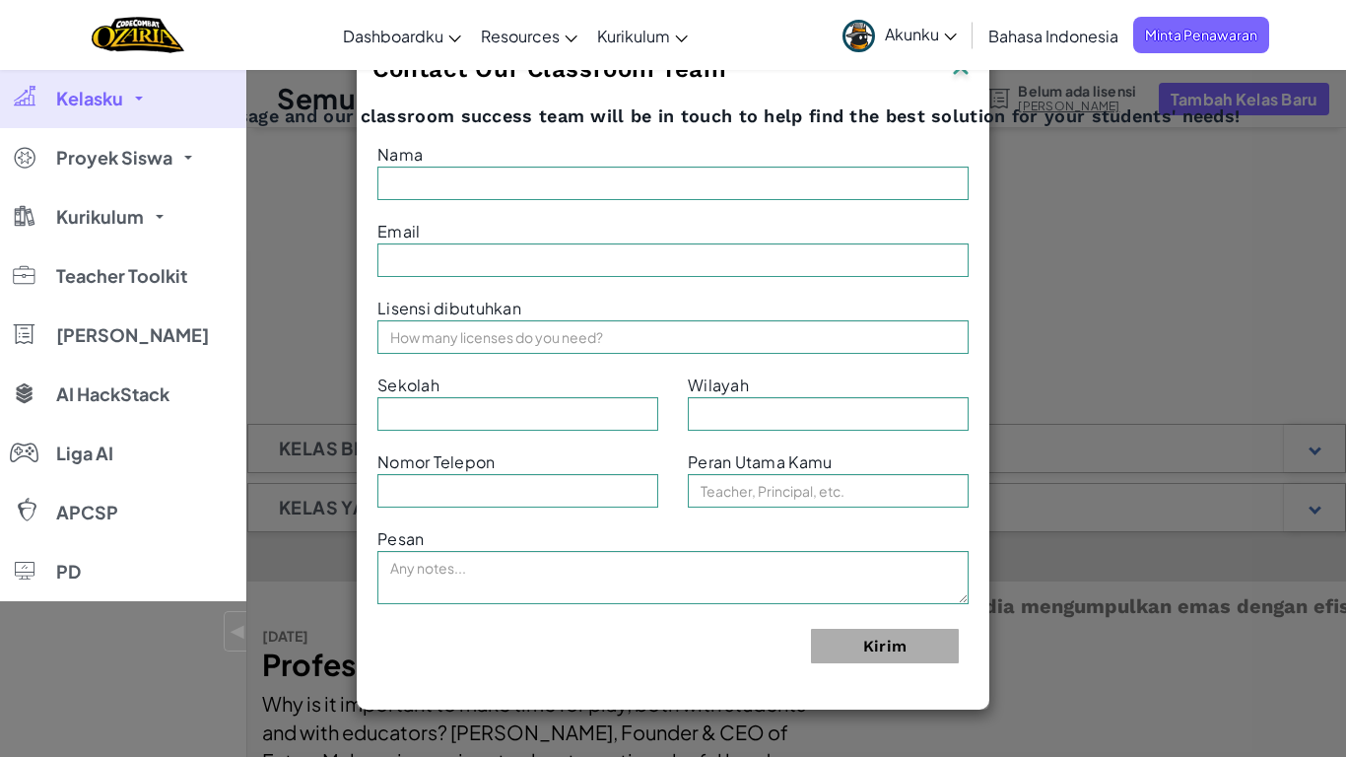 This screenshot has height=757, width=1346. What do you see at coordinates (529, 35) in the screenshot?
I see `a: Resources` at bounding box center [529, 35].